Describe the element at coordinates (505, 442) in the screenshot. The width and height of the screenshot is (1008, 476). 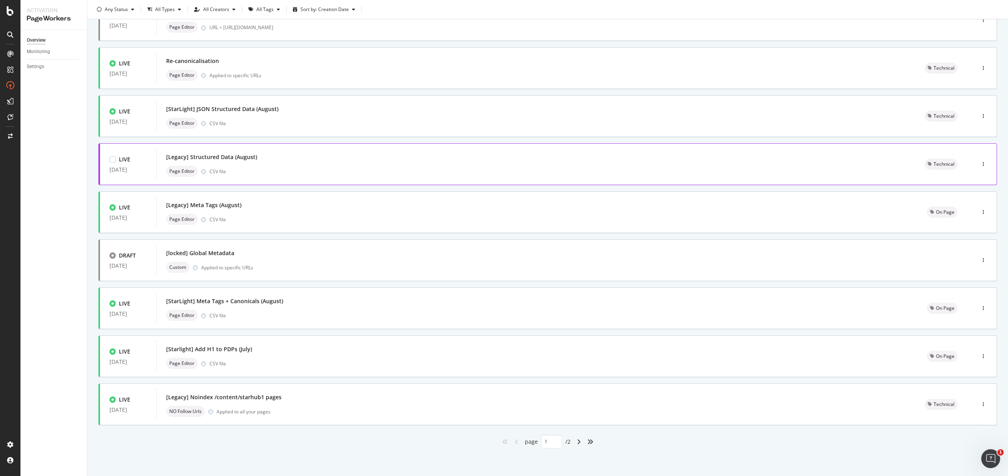
I see `div: angles-left` at that location.